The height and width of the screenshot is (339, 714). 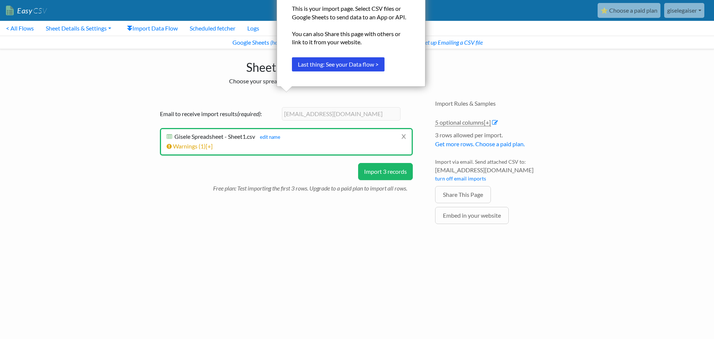 What do you see at coordinates (463, 122) in the screenshot?
I see `a: 5 optional columns[+]` at bounding box center [463, 122].